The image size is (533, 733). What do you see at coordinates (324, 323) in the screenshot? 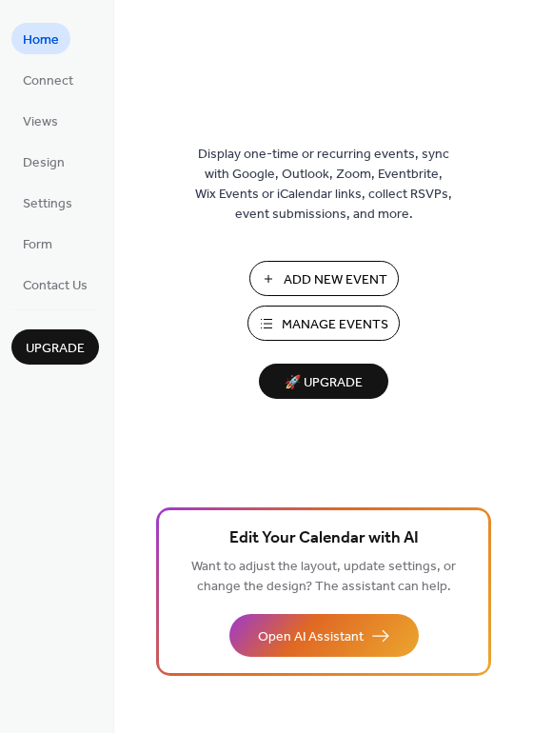
I see `button: Manage Events` at bounding box center [324, 323].